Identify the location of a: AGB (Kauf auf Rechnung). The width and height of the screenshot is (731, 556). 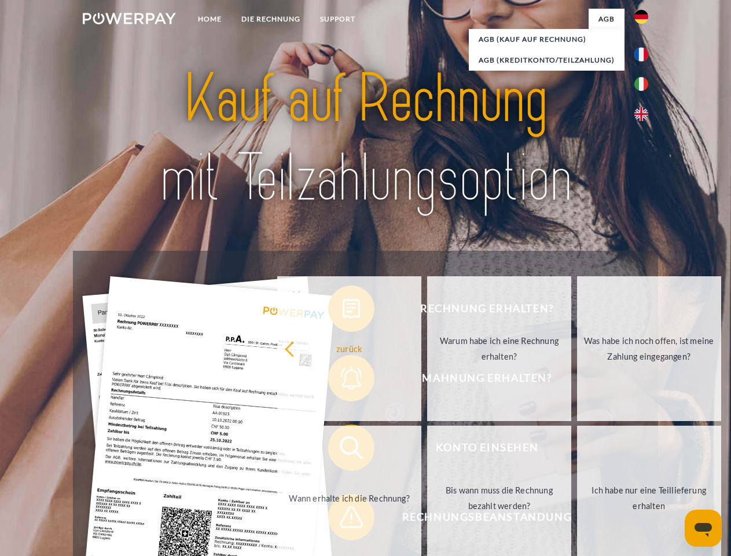
(547, 39).